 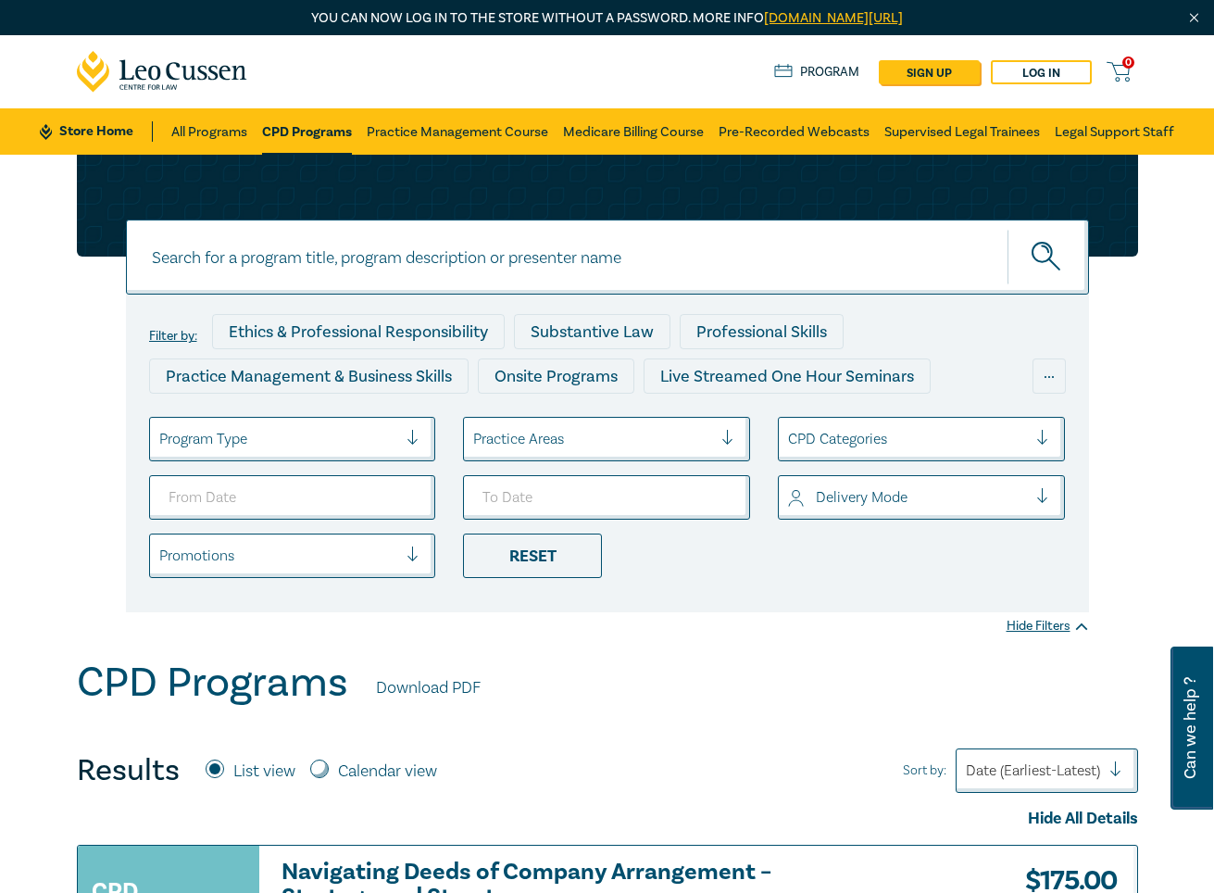 I want to click on a: CPD Programs, so click(x=306, y=131).